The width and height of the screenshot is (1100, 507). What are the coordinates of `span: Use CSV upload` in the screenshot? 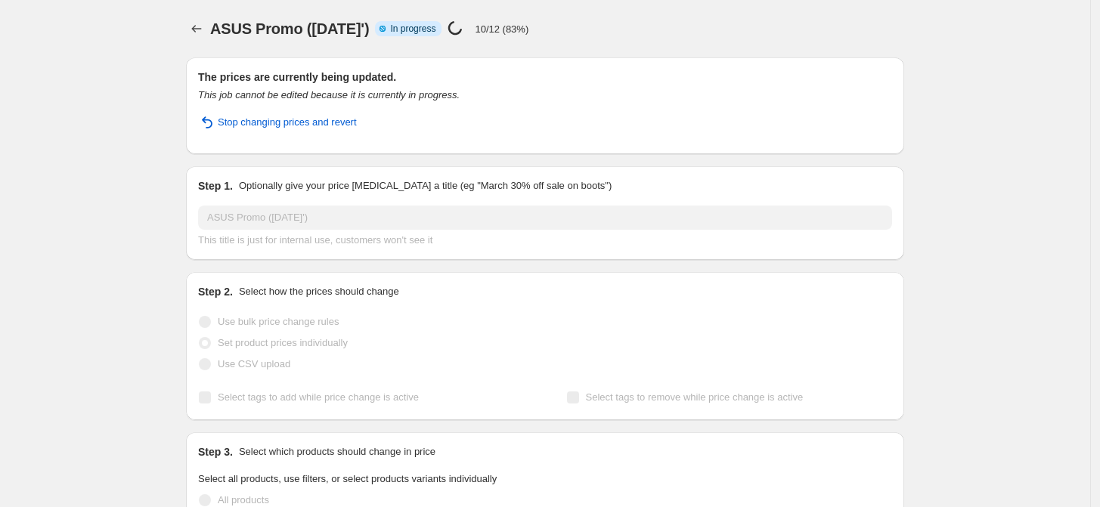 It's located at (254, 364).